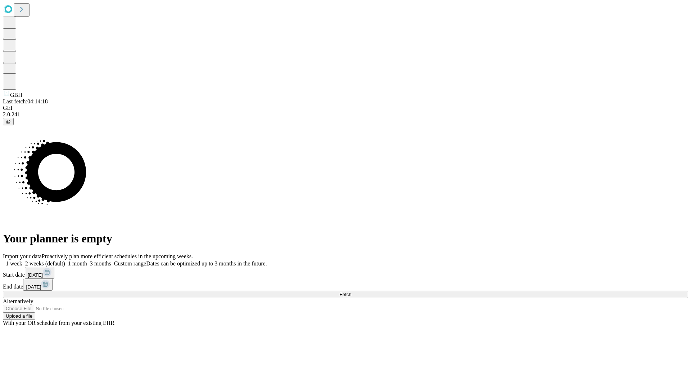 This screenshot has height=389, width=691. Describe the element at coordinates (346, 272) in the screenshot. I see `div: Start date` at that location.